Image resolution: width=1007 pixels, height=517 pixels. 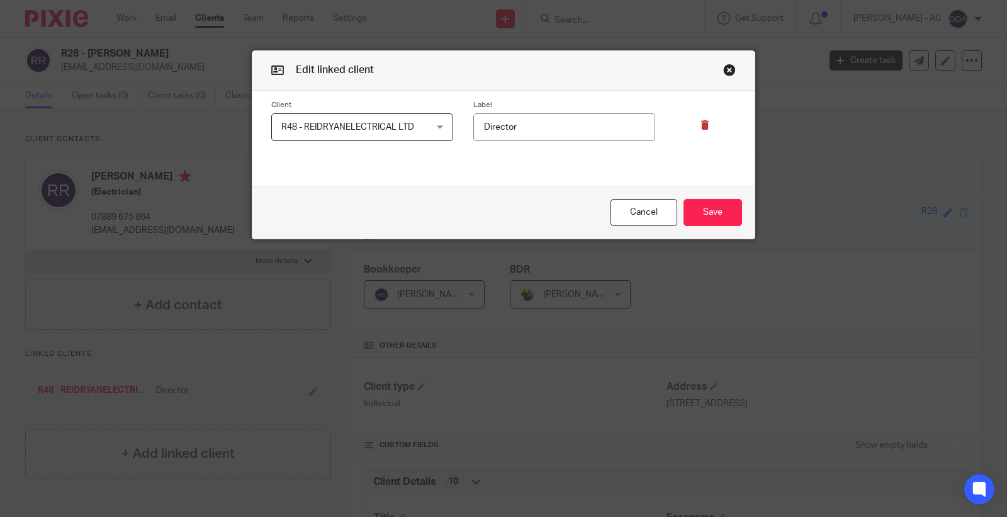 What do you see at coordinates (347, 127) in the screenshot?
I see `span: R48 - REIDRYANELECTRICAL LTD` at bounding box center [347, 127].